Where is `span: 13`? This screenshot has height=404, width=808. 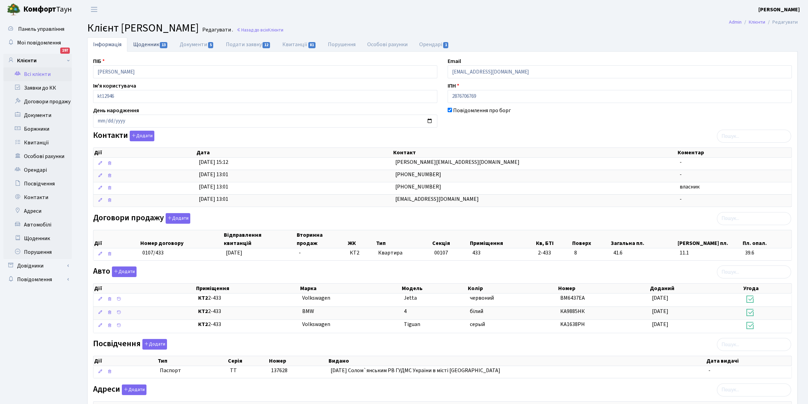
span: 13 is located at coordinates (164, 45).